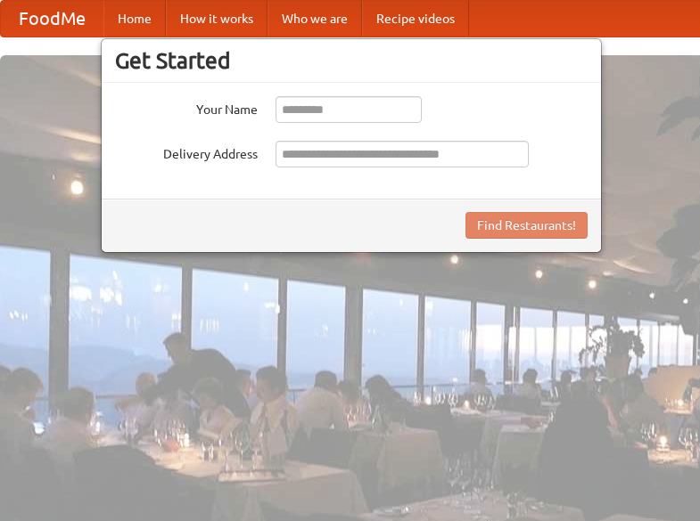 The image size is (700, 521). Describe the element at coordinates (315, 19) in the screenshot. I see `a: Who we are` at that location.